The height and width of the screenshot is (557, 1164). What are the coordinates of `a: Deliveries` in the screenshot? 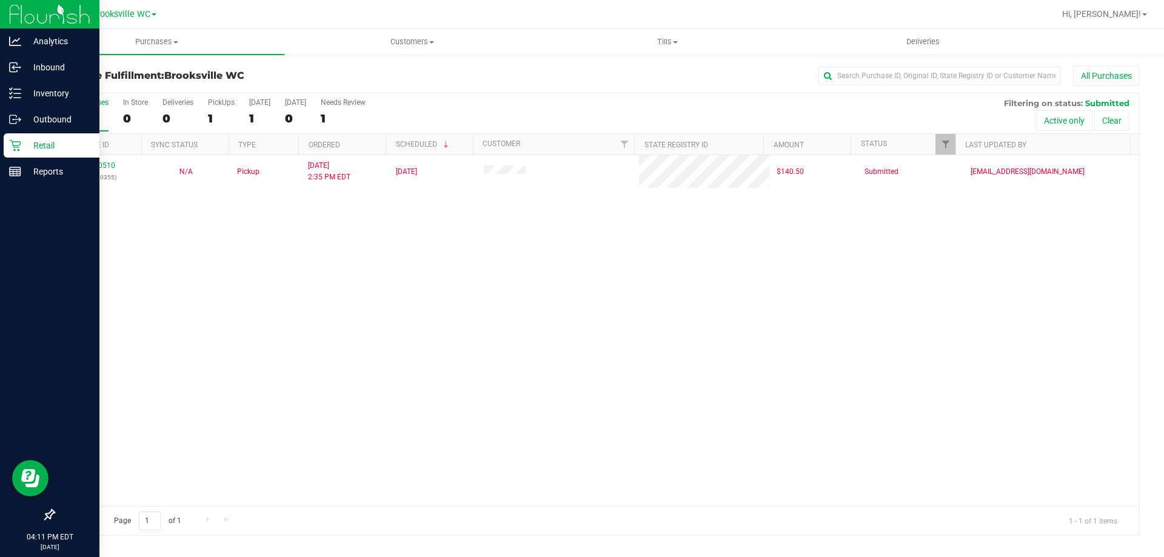 It's located at (922, 42).